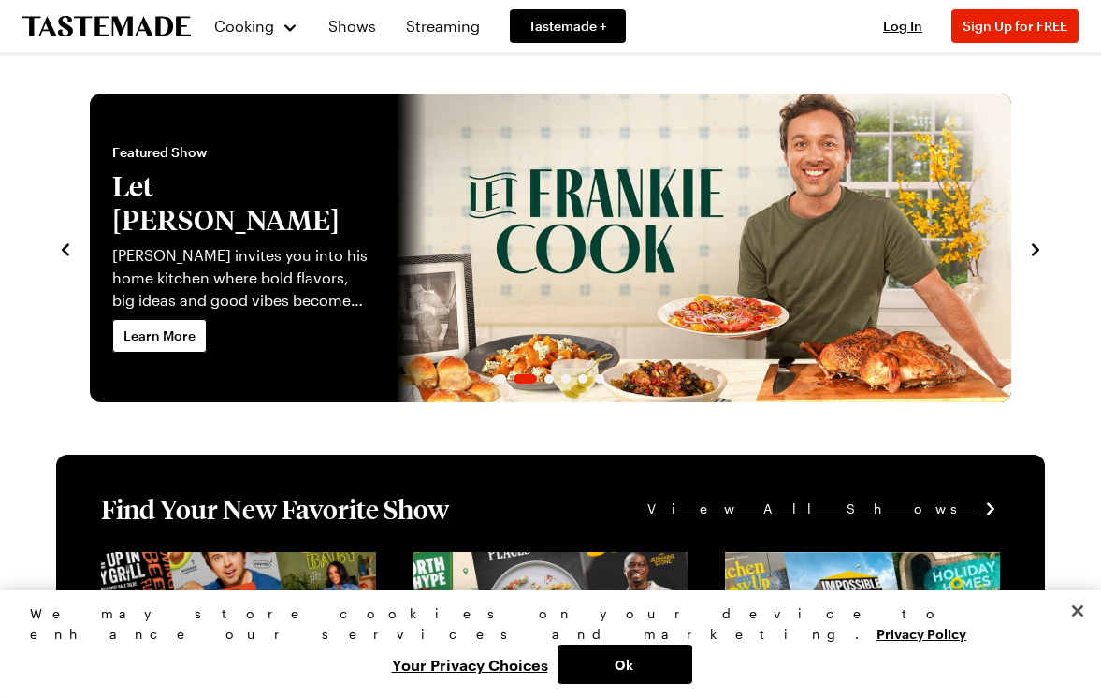 This screenshot has width=1101, height=697. I want to click on a: Learn More, so click(159, 336).